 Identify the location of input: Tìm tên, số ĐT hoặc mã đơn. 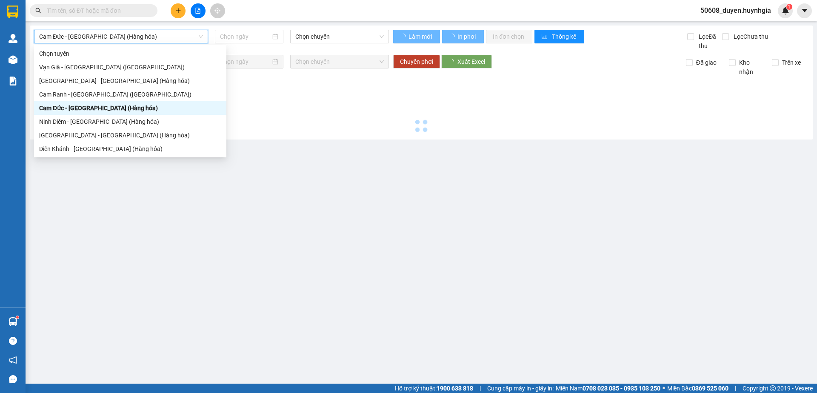
(97, 11).